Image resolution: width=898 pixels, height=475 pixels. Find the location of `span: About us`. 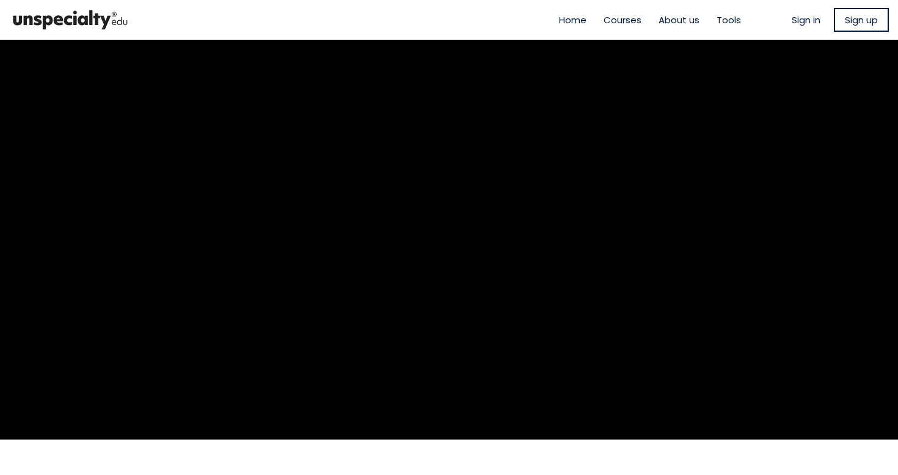

span: About us is located at coordinates (679, 20).